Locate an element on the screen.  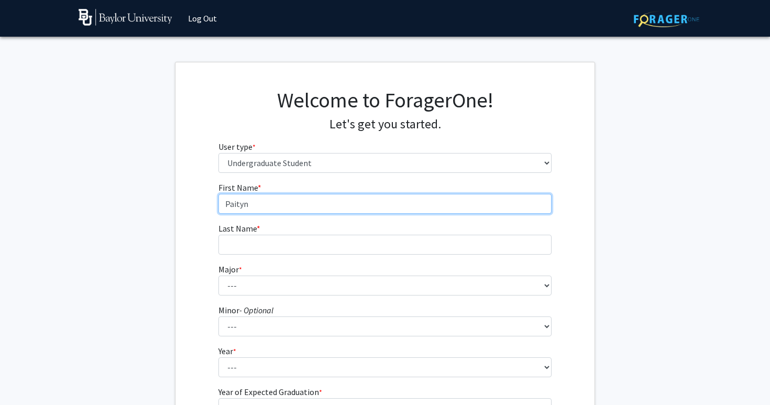
label: Year is located at coordinates (227, 351).